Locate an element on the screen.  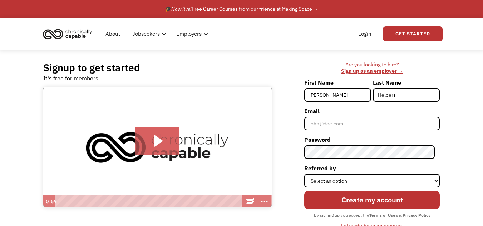
button: Show more buttons is located at coordinates (265, 202).